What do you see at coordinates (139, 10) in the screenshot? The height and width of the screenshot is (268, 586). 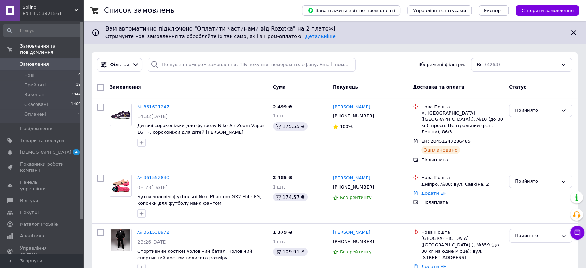 I see `h1: Список замовлень` at bounding box center [139, 10].